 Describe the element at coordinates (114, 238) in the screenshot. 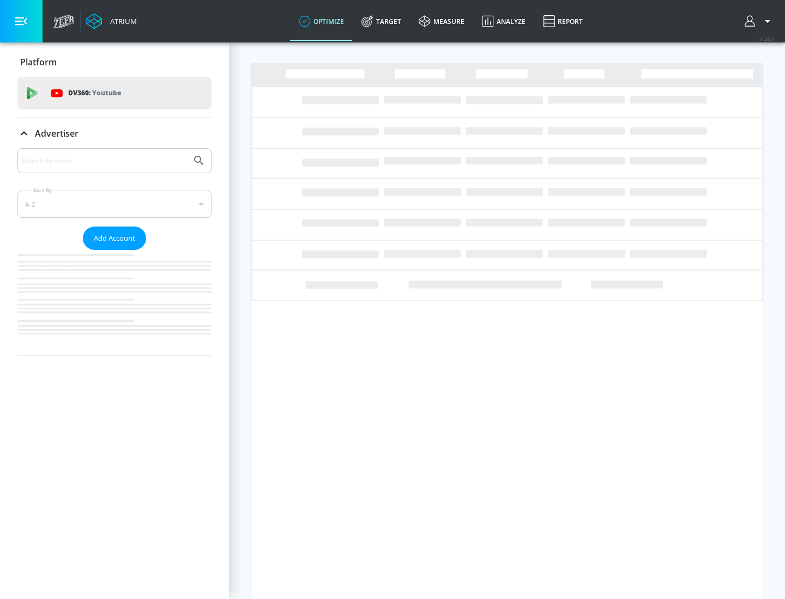

I see `span: Add Account` at that location.